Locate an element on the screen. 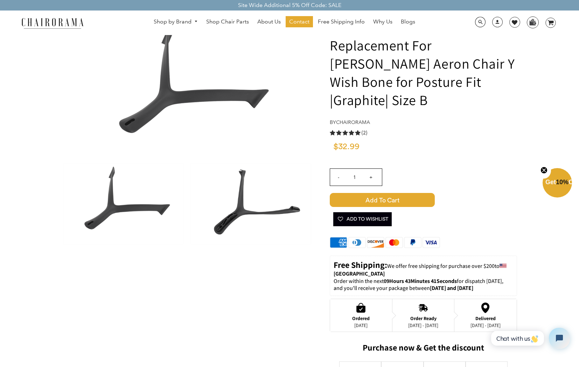 This screenshot has height=367, width=579. button: Close teaser is located at coordinates (544, 171).